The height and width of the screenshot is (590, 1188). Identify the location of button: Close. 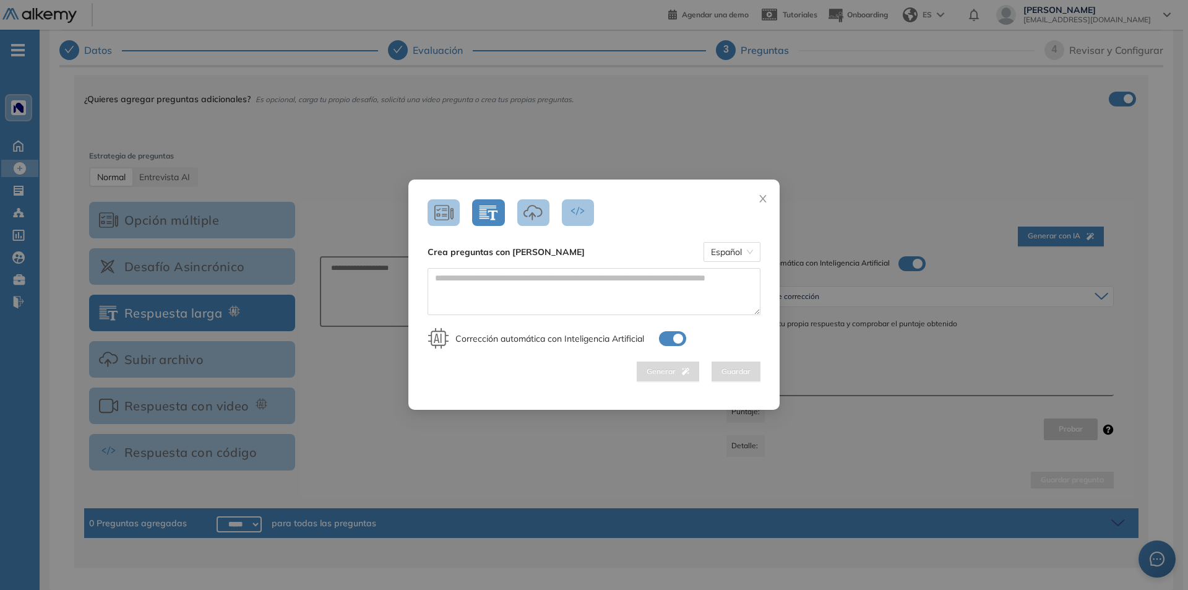
(763, 196).